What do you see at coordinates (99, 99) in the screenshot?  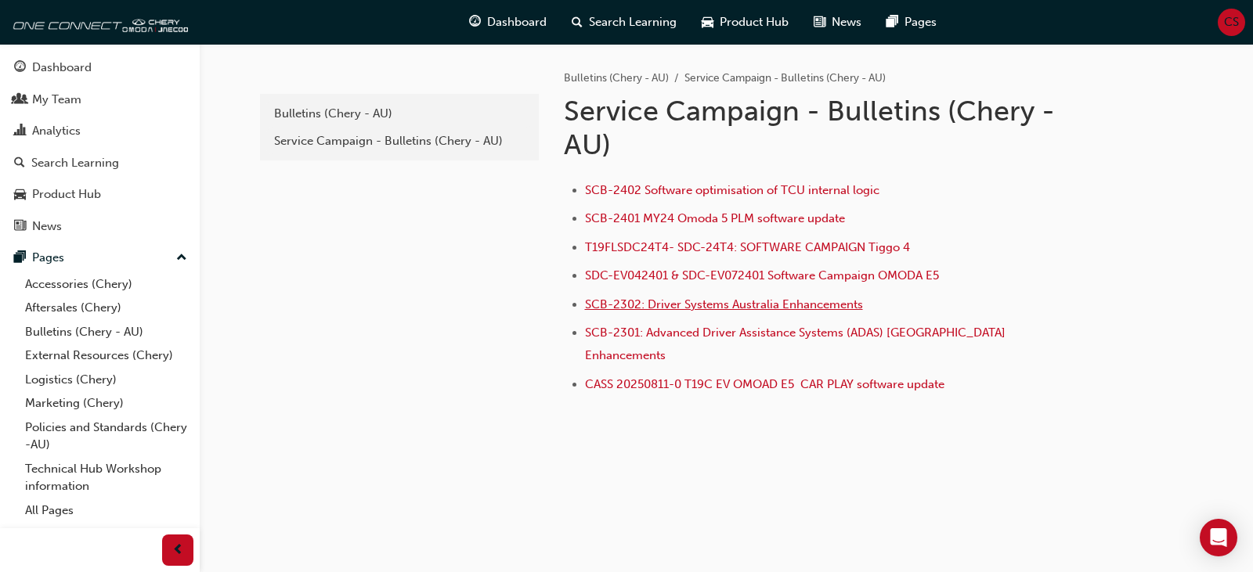 I see `a: My Team` at bounding box center [99, 99].